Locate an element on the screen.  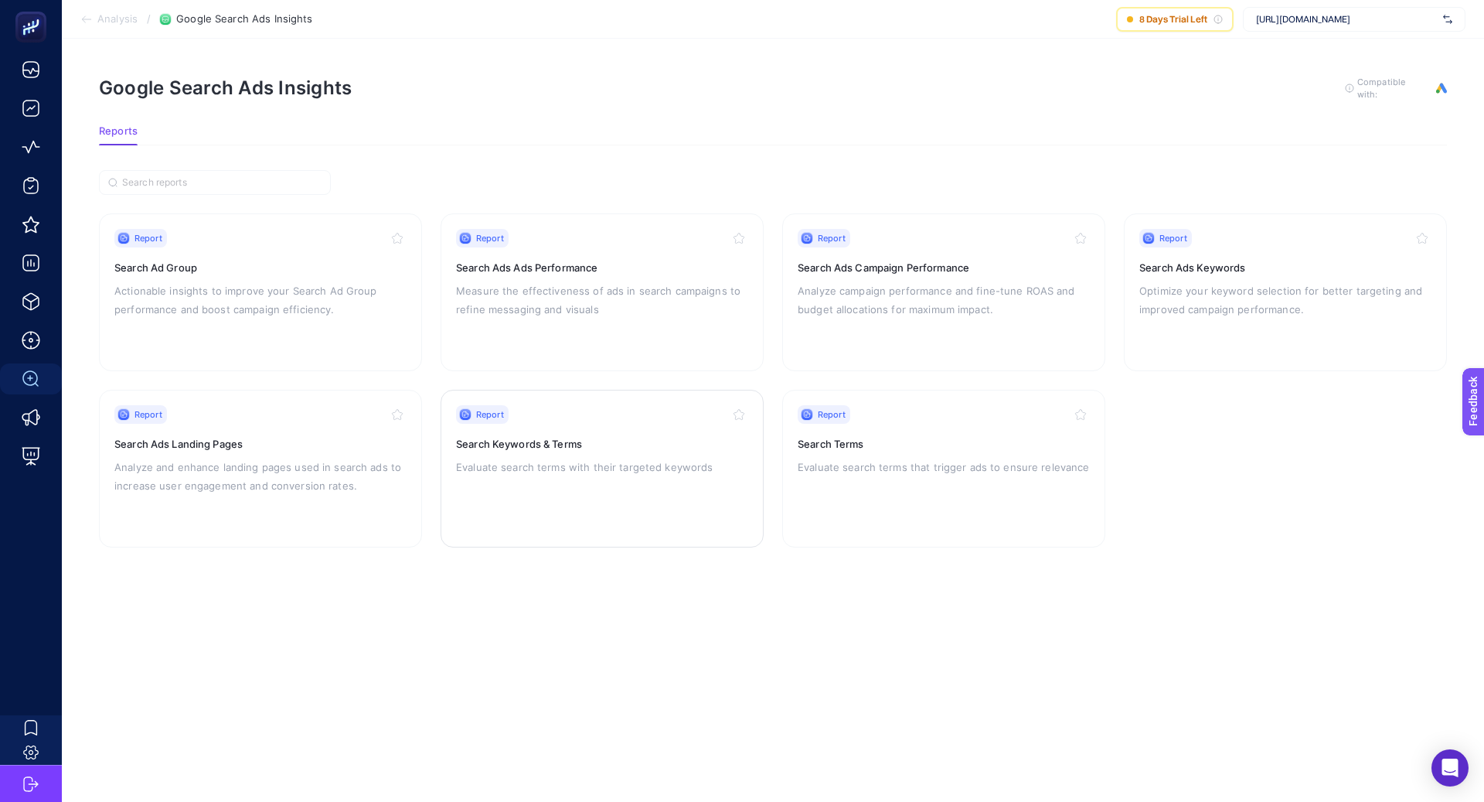
a: ReportSearch Ad GroupActionable insights to improve your Search Ad Group performance and boost ca... is located at coordinates (261, 292).